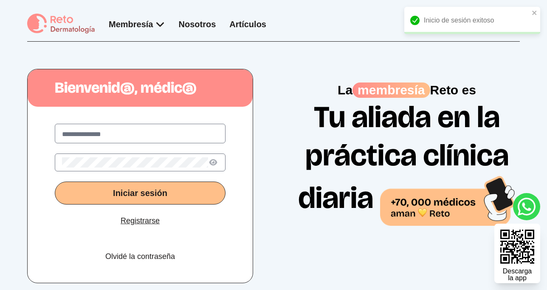 The width and height of the screenshot is (547, 290). I want to click on span: membresía, so click(391, 90).